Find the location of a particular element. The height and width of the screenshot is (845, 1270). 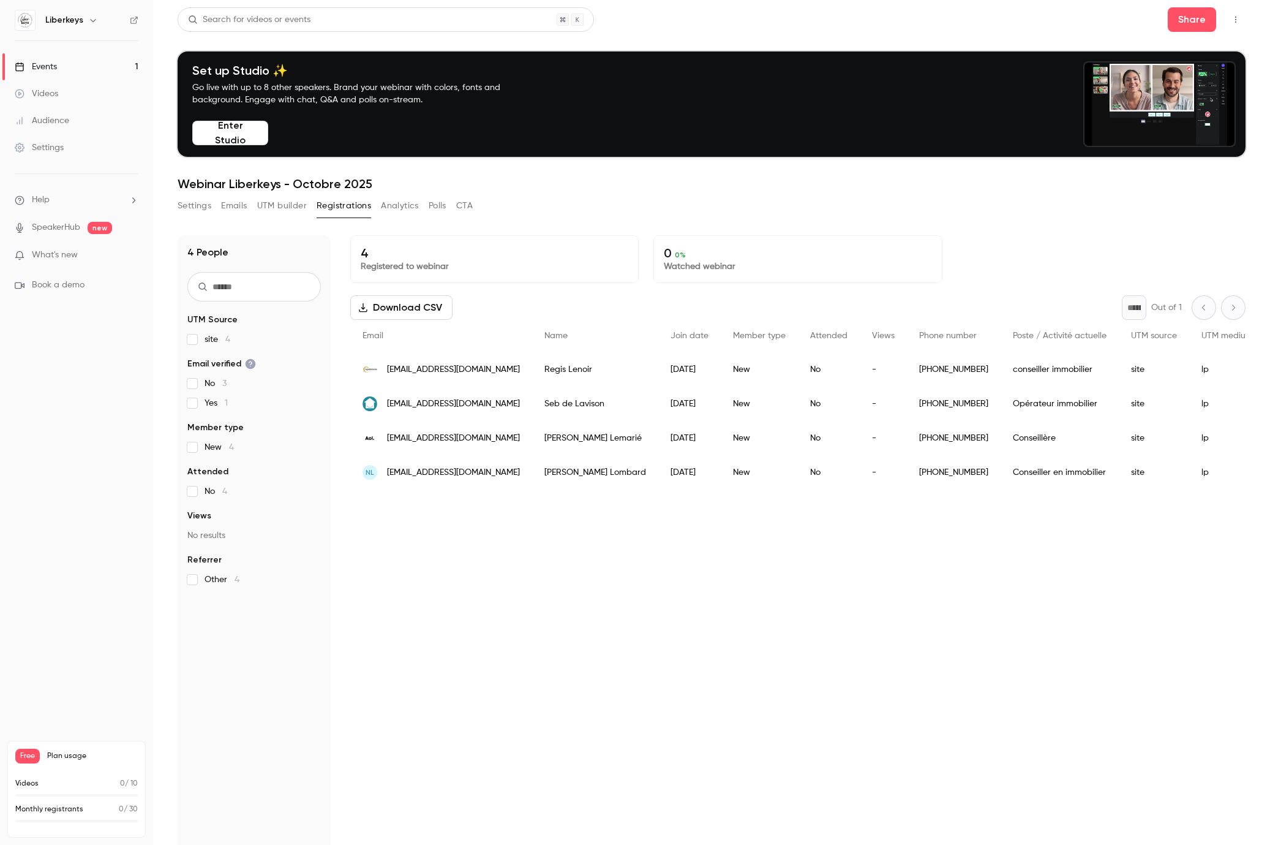

img: solustone.com is located at coordinates (370, 404).